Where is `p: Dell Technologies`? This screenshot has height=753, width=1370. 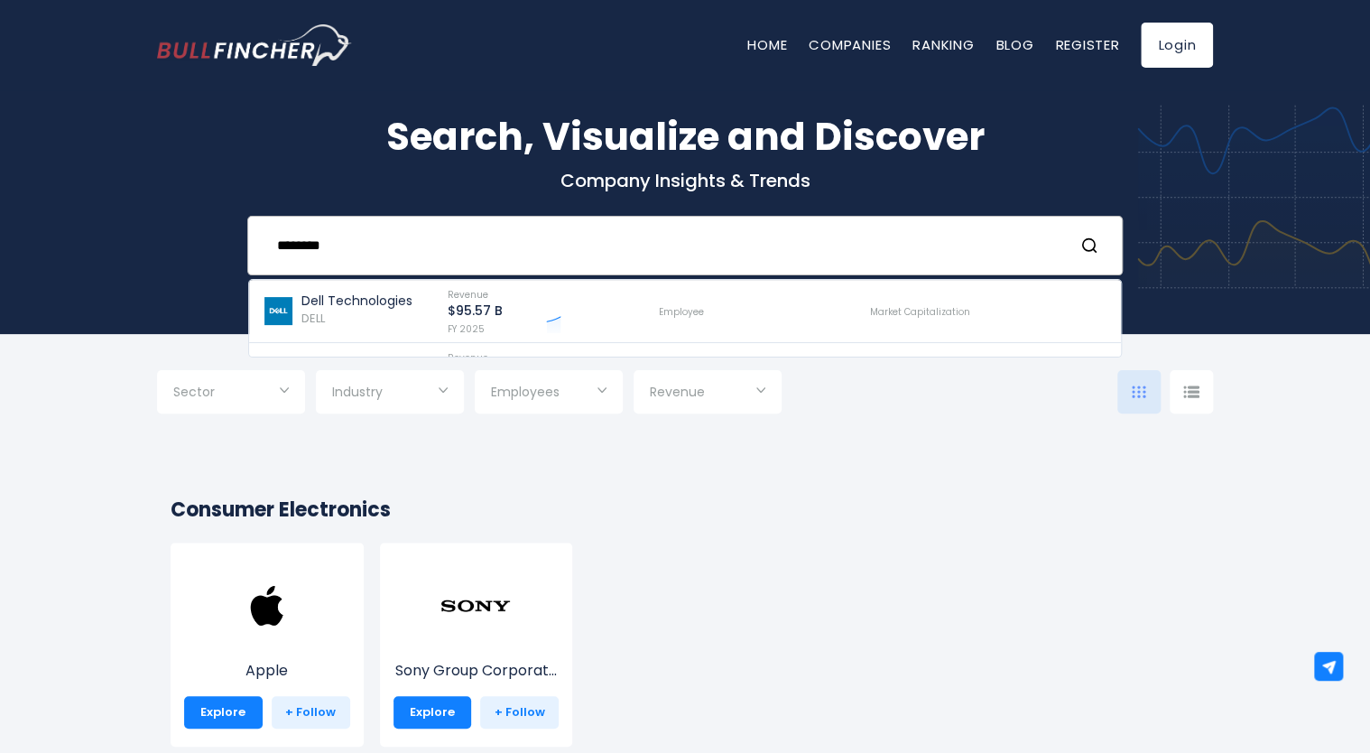 p: Dell Technologies is located at coordinates (356, 301).